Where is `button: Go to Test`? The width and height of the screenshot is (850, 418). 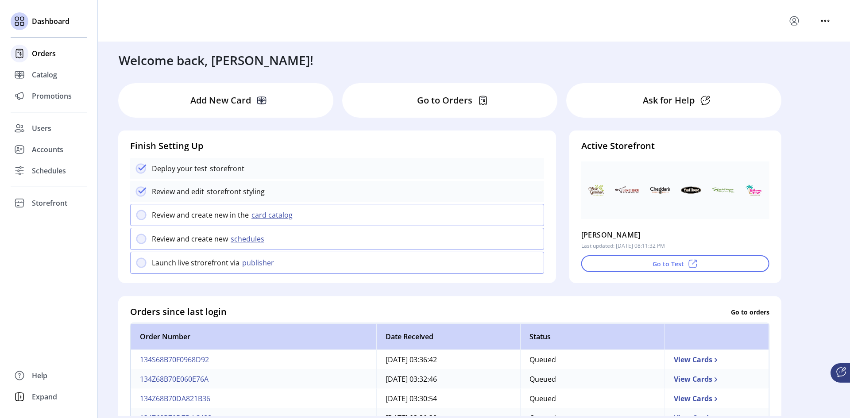
button: Go to Test is located at coordinates (675, 264).